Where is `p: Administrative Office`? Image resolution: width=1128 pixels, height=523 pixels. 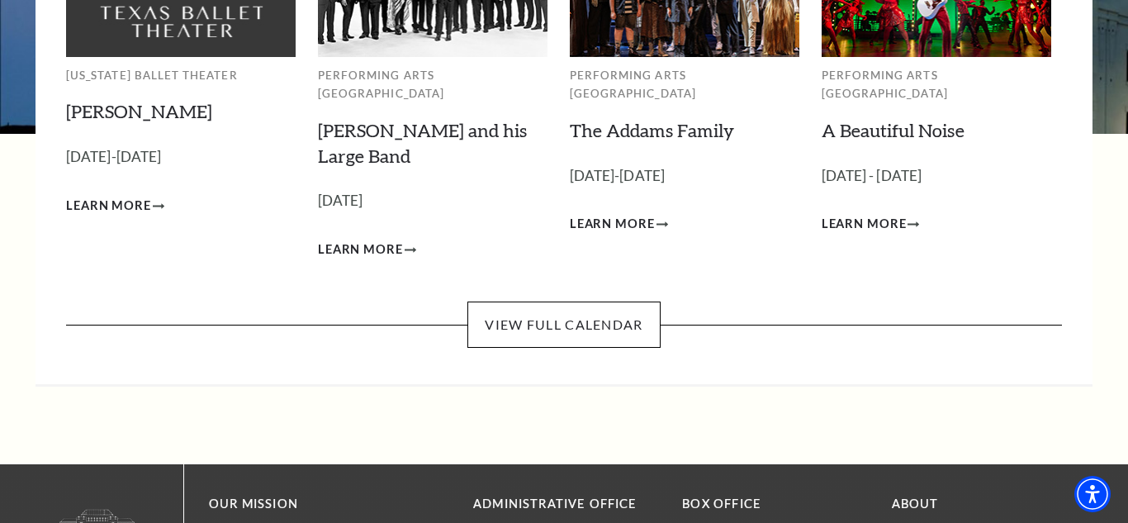 p: Administrative Office is located at coordinates (565, 504).